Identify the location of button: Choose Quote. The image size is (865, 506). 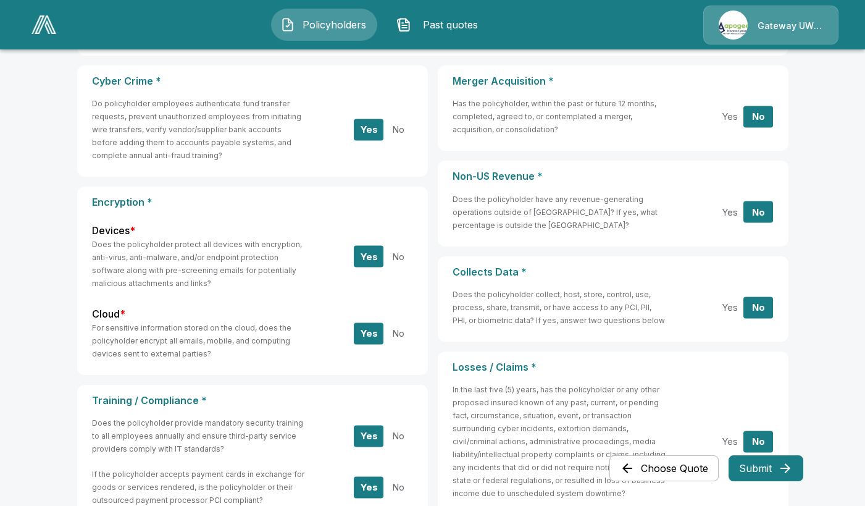
(664, 468).